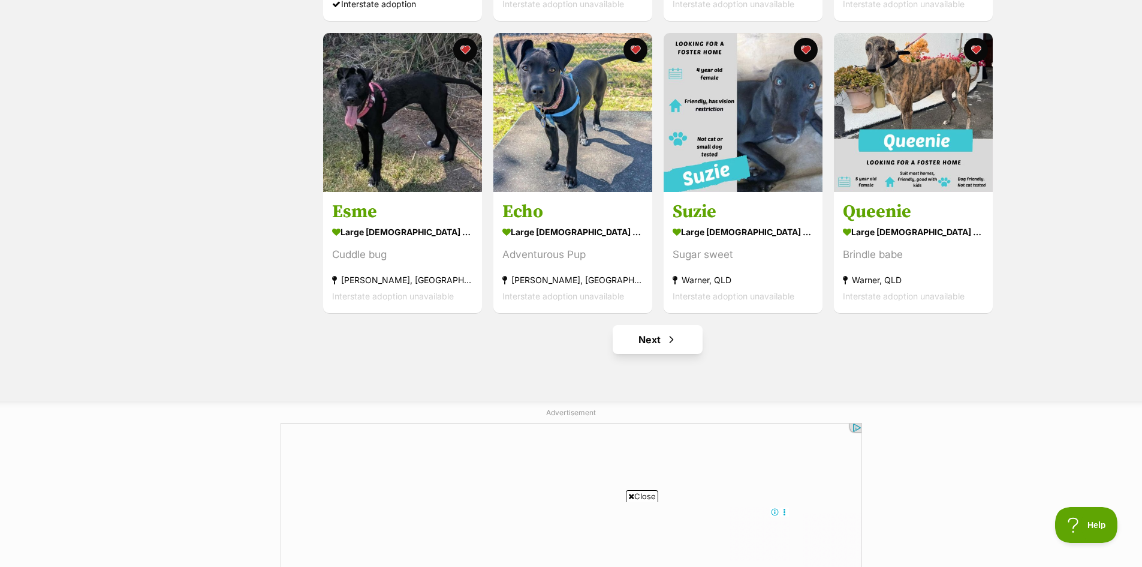 Image resolution: width=1142 pixels, height=567 pixels. Describe the element at coordinates (913, 112) in the screenshot. I see `img: Queenie` at that location.